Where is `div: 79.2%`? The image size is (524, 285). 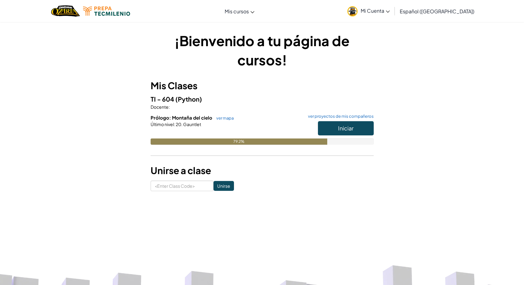
div: 79.2% is located at coordinates (239, 142).